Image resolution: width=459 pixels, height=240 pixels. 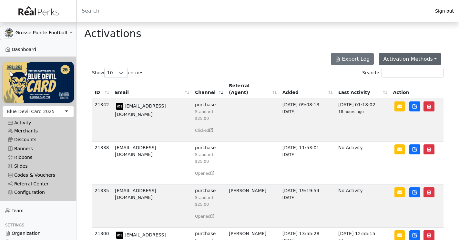 I want to click on a: Referral Center, so click(x=38, y=184).